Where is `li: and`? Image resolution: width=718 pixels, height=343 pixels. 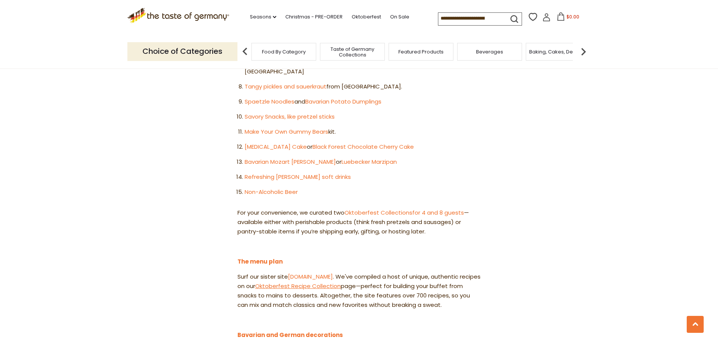
li: and is located at coordinates (362, 102).